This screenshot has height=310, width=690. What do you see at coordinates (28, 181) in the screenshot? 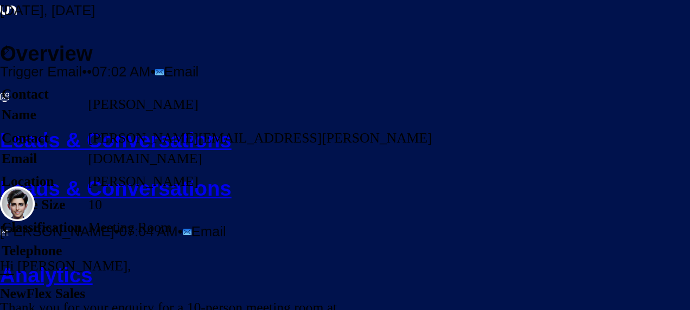
I see `strong: Location` at bounding box center [28, 181].